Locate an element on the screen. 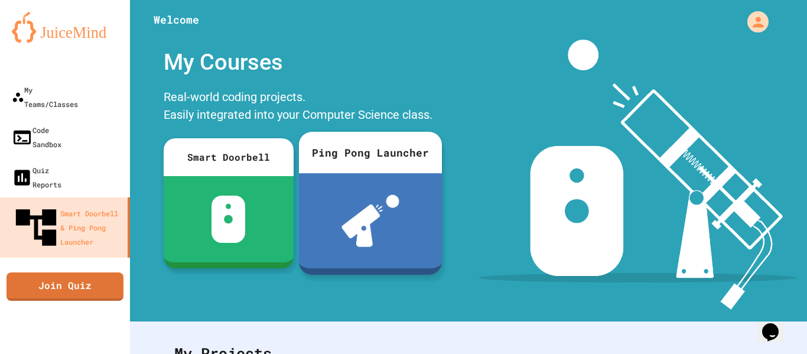 The width and height of the screenshot is (807, 354). div: Ping Pong Launcher is located at coordinates (371, 153).